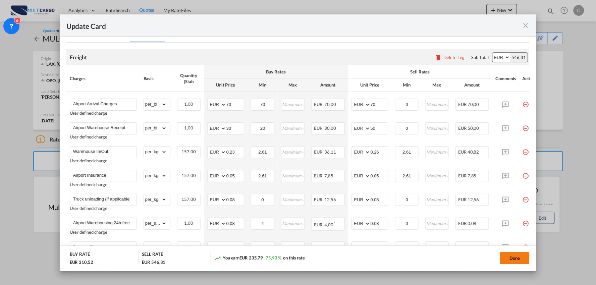  Describe the element at coordinates (379, 128) in the screenshot. I see `input: 50` at that location.